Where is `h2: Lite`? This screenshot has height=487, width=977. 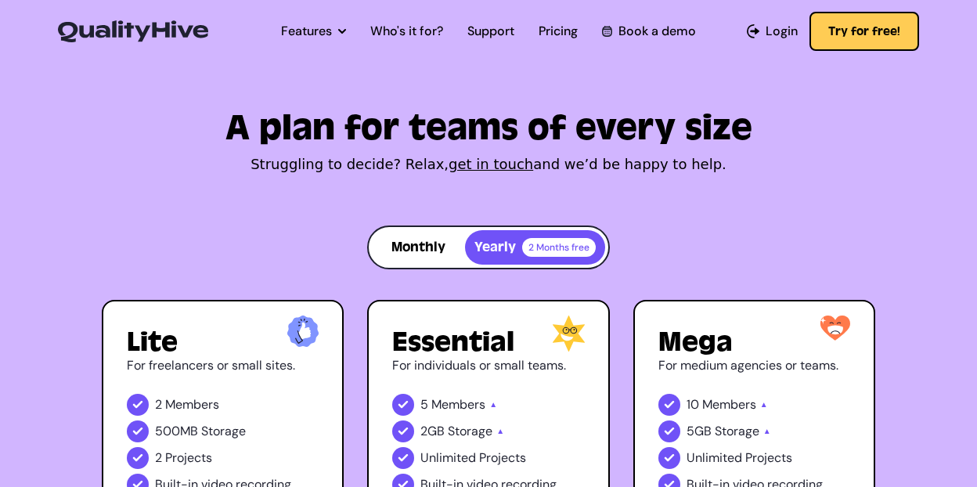 h2: Lite is located at coordinates (223, 342).